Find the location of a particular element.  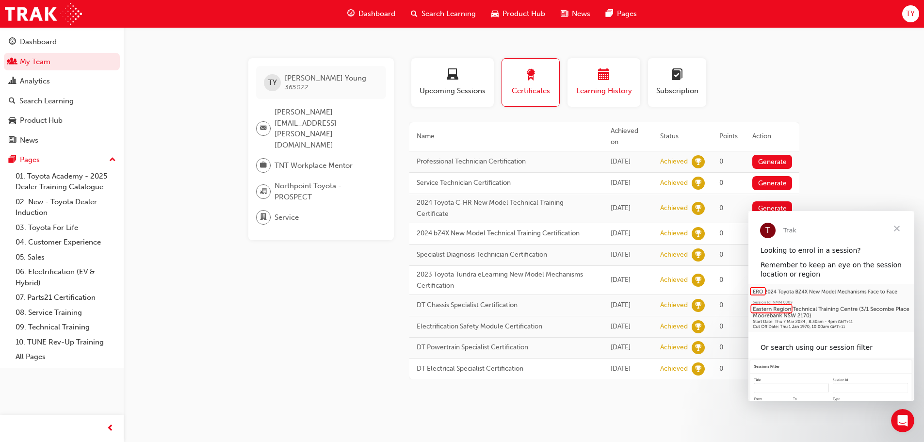

span: laptop-icon is located at coordinates (453, 75).